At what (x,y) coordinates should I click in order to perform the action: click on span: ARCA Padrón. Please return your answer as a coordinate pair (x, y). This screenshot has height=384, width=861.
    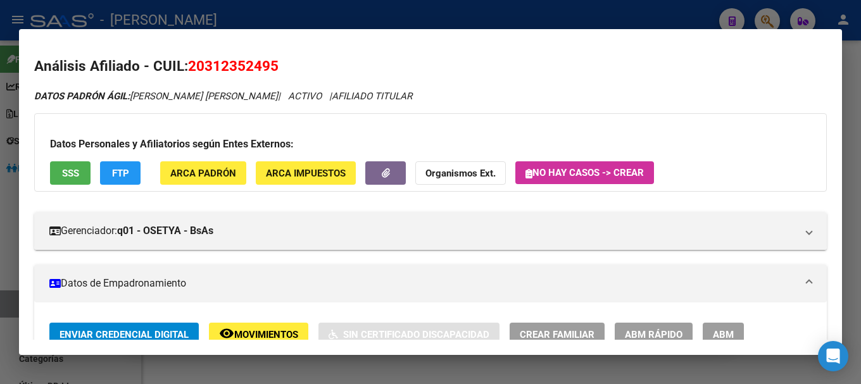
    Looking at the image, I should click on (203, 173).